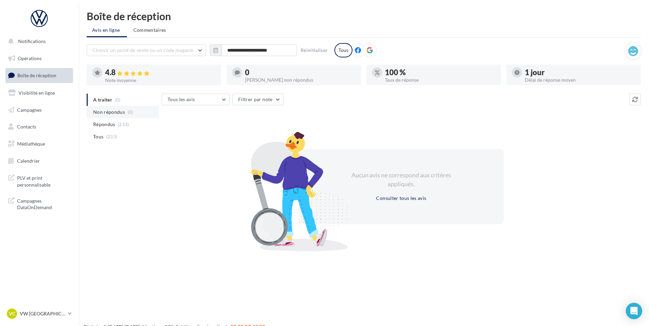  Describe the element at coordinates (401, 198) in the screenshot. I see `button: Consulter tous les avis` at that location.